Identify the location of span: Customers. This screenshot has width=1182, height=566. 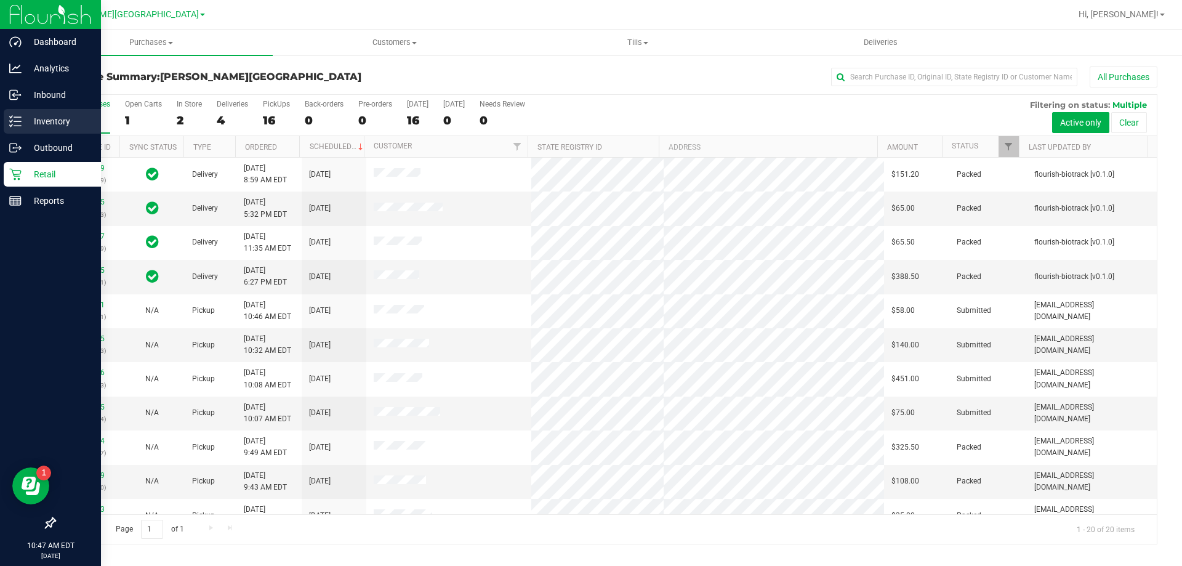
(394, 42).